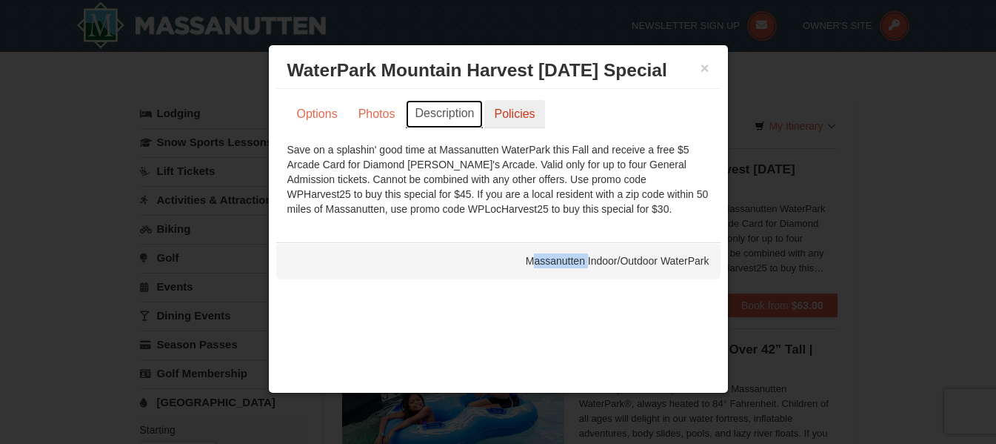  What do you see at coordinates (498, 261) in the screenshot?
I see `div: Massanutten Indoor/Outdoor WaterPark` at bounding box center [498, 261].